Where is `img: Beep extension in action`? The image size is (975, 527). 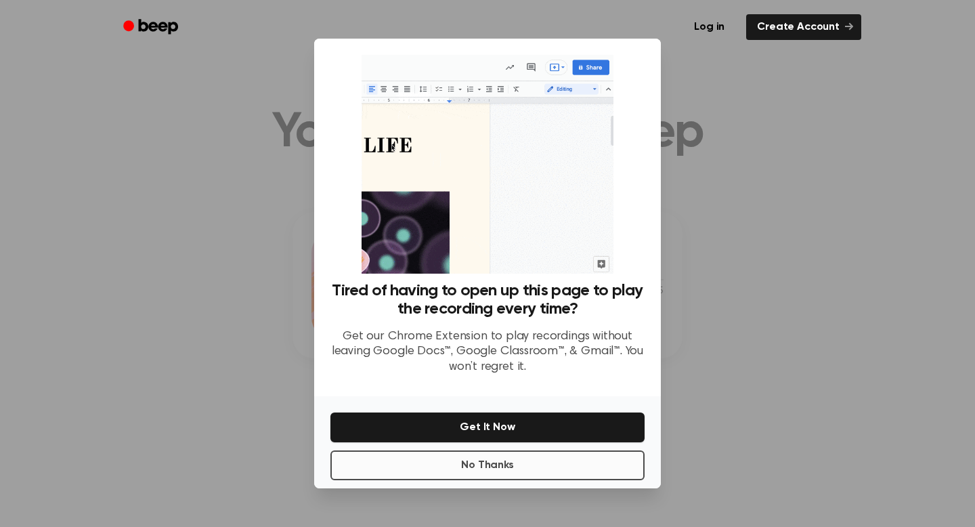
img: Beep extension in action is located at coordinates (487, 164).